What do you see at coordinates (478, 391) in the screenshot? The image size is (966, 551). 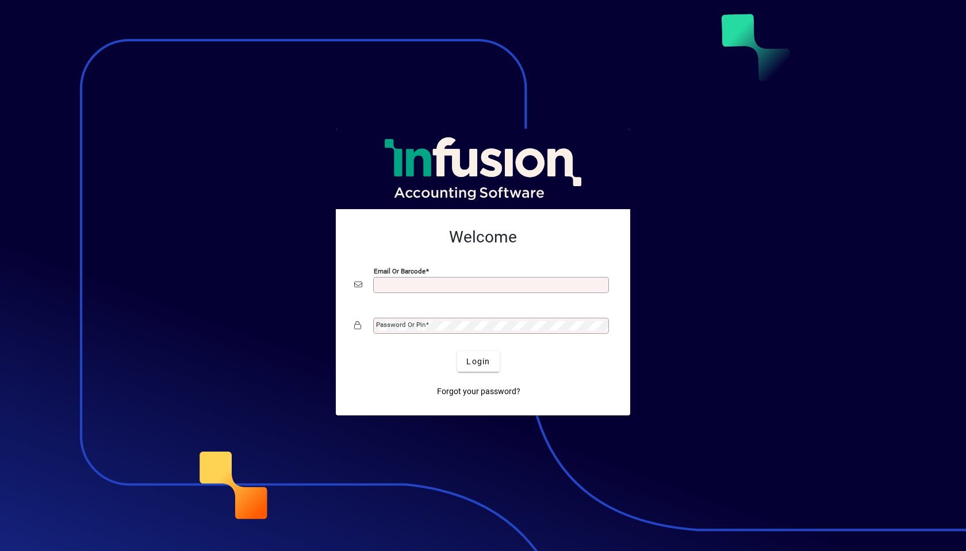 I see `span: Forgot your password?` at bounding box center [478, 391].